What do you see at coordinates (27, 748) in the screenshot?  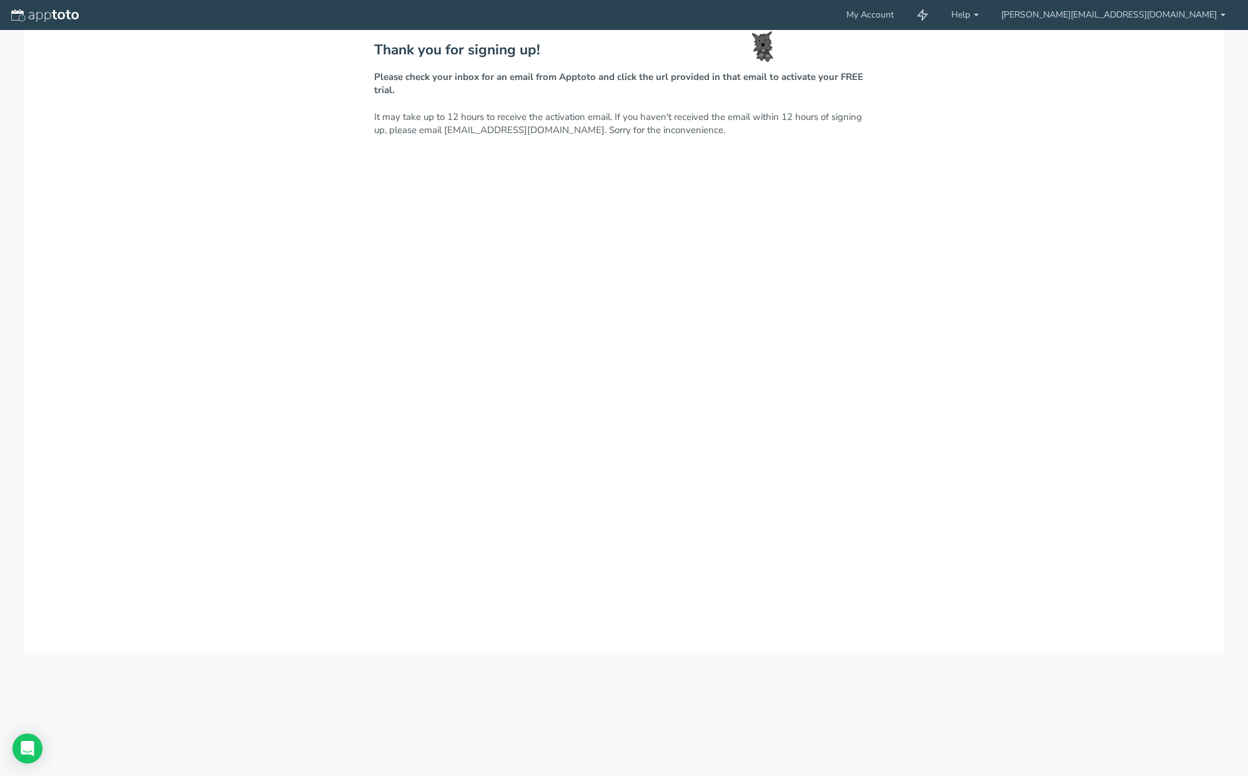 I see `div: Open Intercom Messenger` at bounding box center [27, 748].